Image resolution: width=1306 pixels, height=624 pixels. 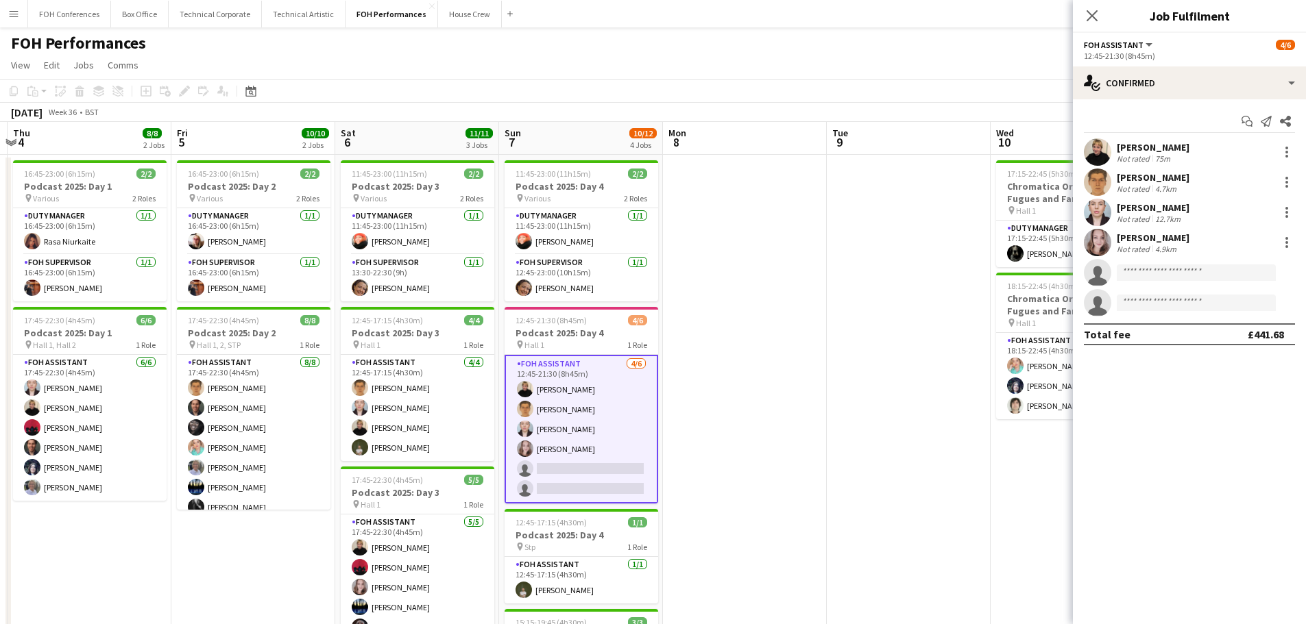 I want to click on span: 16:45-23:00 (6h15m), so click(x=223, y=173).